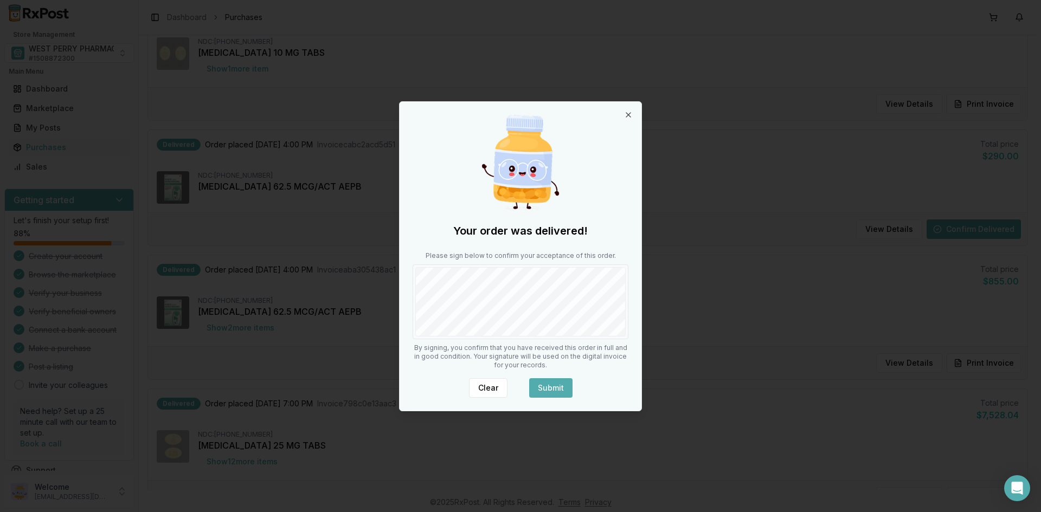  Describe the element at coordinates (520, 163) in the screenshot. I see `img: Happy Pill Bottle` at that location.